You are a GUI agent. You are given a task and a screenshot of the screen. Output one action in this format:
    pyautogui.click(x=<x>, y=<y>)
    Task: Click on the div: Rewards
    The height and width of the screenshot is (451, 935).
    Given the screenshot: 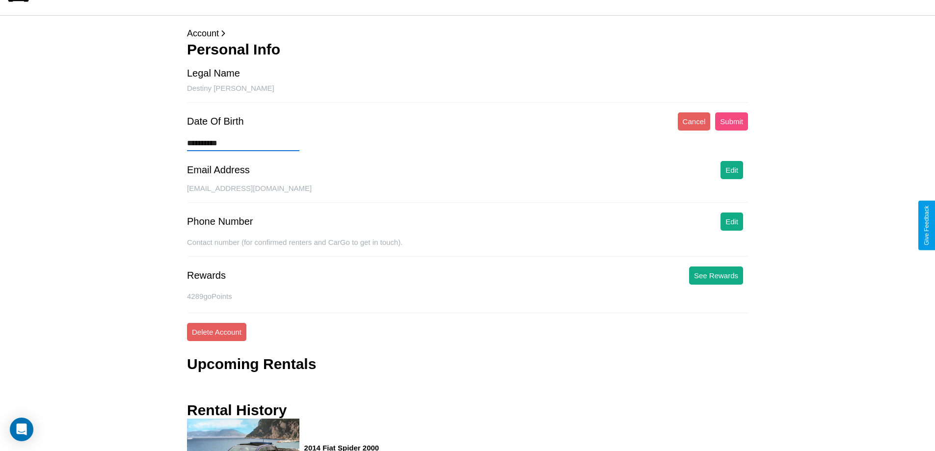 What is the action you would take?
    pyautogui.click(x=206, y=275)
    